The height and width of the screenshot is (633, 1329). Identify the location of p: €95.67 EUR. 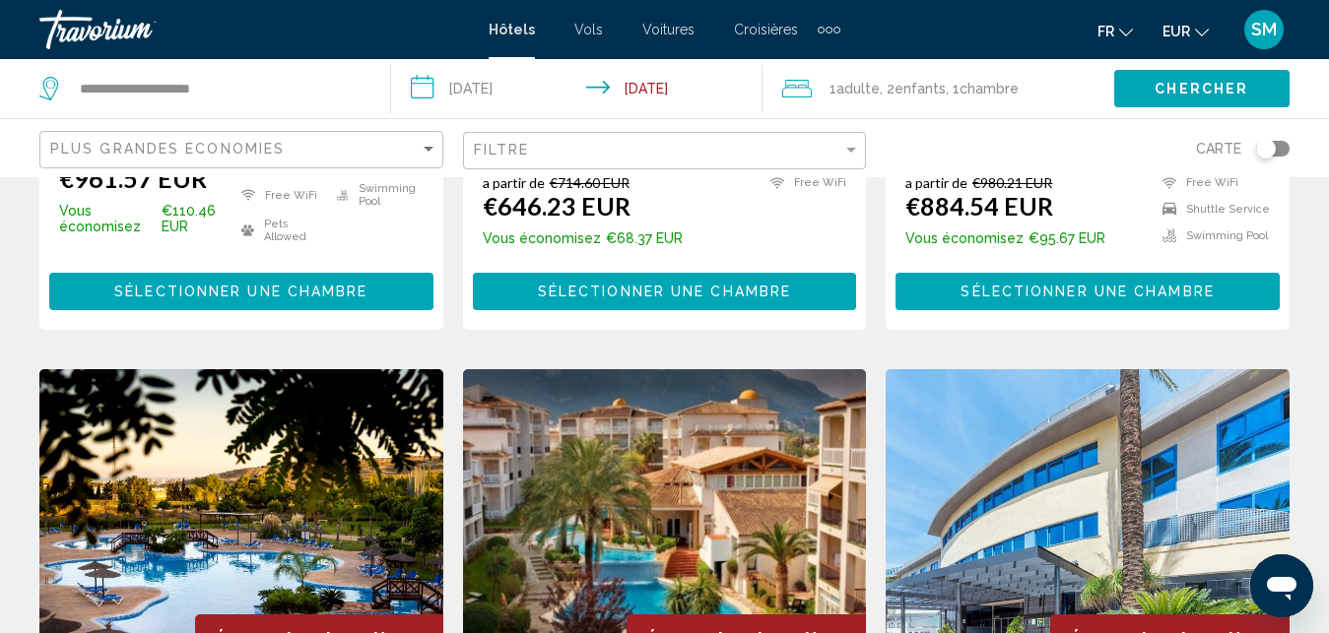
(1005, 238).